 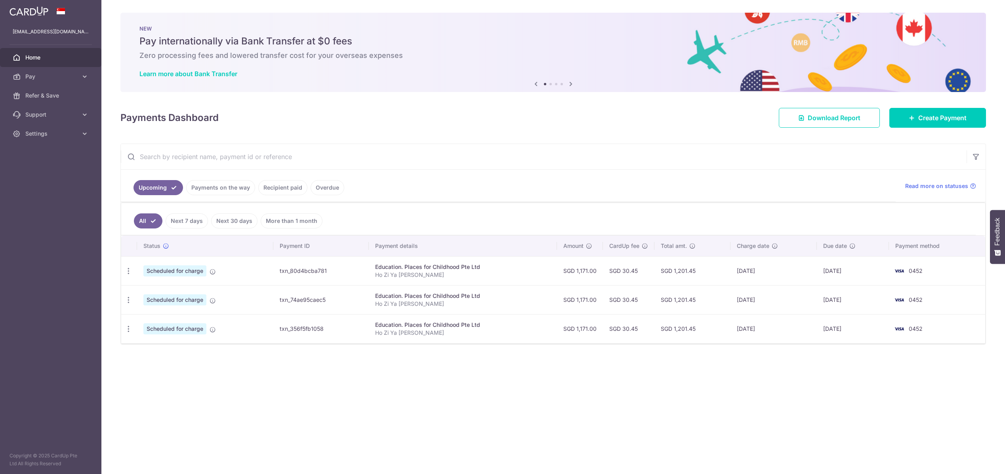 I want to click on span: Settings, so click(x=52, y=134).